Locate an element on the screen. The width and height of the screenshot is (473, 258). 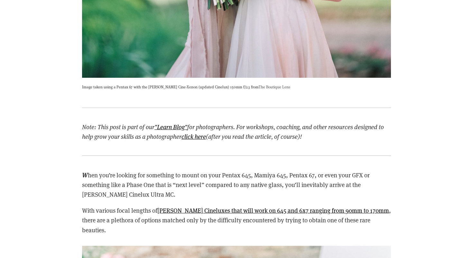
p: hen you’re looking for something to mount on your Pentax 645, Mamiya 645, Pentax 67, or even your... is located at coordinates (237, 185).